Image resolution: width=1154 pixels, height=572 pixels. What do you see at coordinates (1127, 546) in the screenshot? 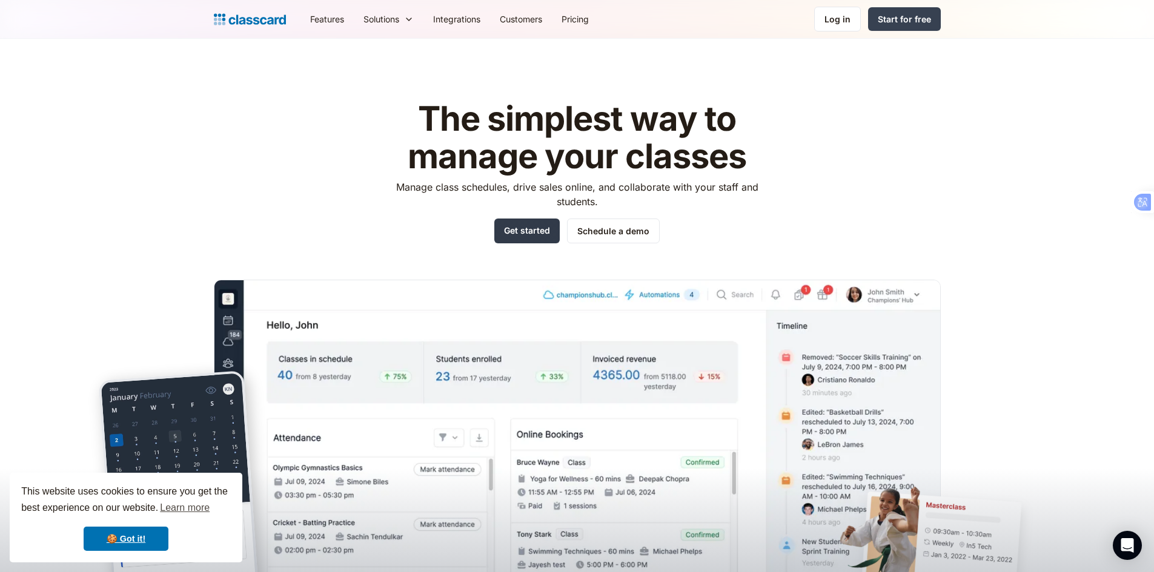
I see `div: Open Intercom Messenger` at bounding box center [1127, 546].